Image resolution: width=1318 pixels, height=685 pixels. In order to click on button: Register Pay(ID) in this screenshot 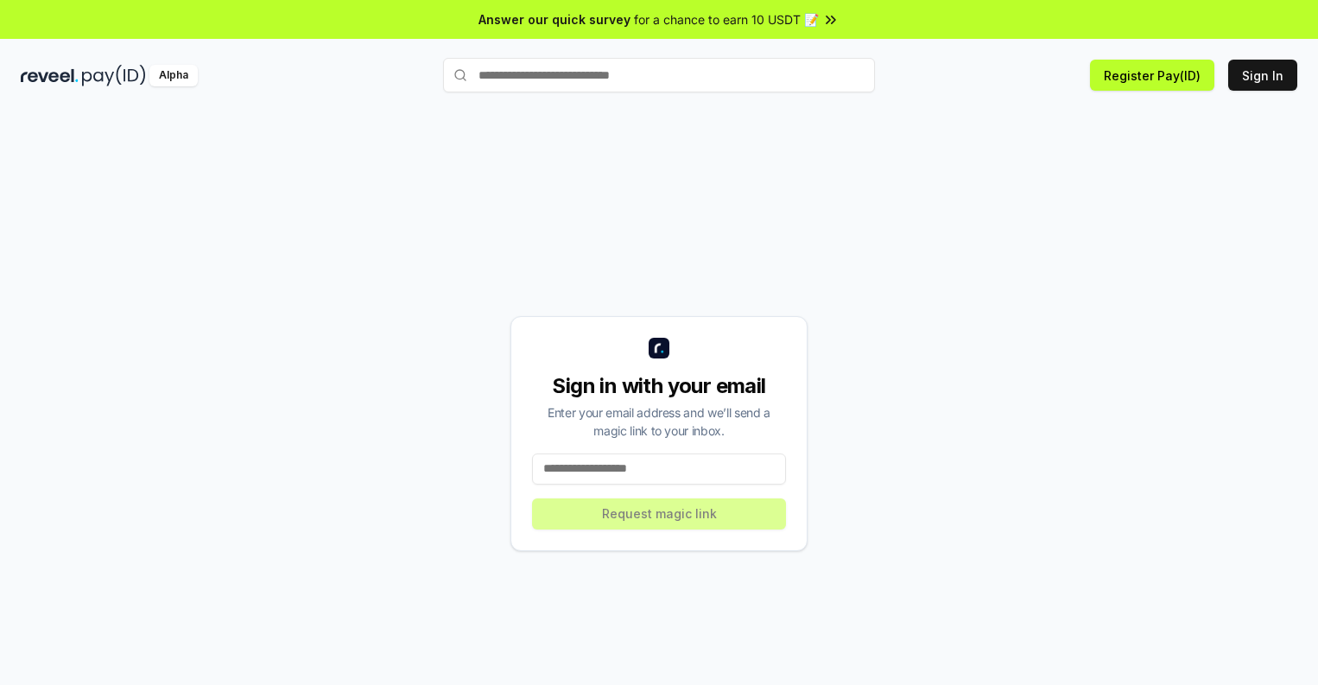, I will do `click(1152, 75)`.